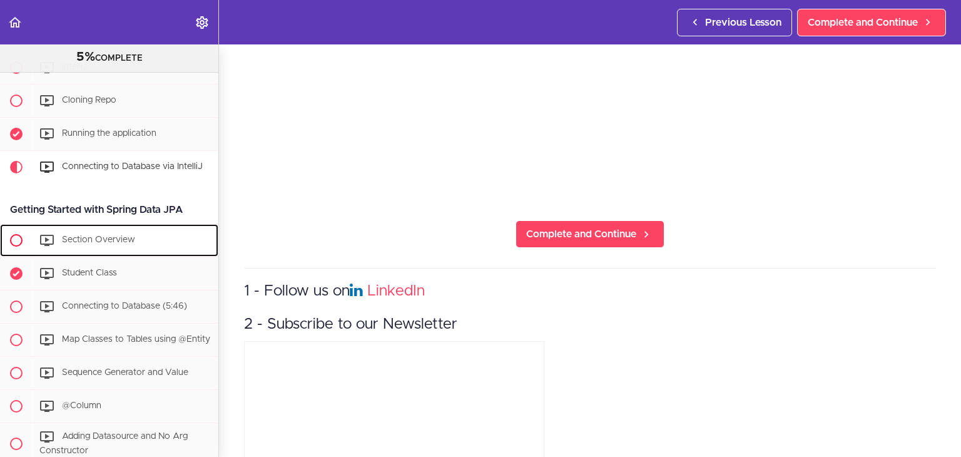 This screenshot has height=457, width=961. I want to click on span: Cloning Repo, so click(89, 100).